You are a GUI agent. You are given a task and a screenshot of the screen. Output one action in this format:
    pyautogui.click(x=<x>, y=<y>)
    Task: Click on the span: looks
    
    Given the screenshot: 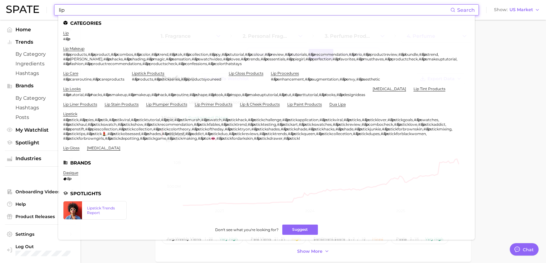 What is the action you would take?
    pyautogui.click(x=330, y=94)
    